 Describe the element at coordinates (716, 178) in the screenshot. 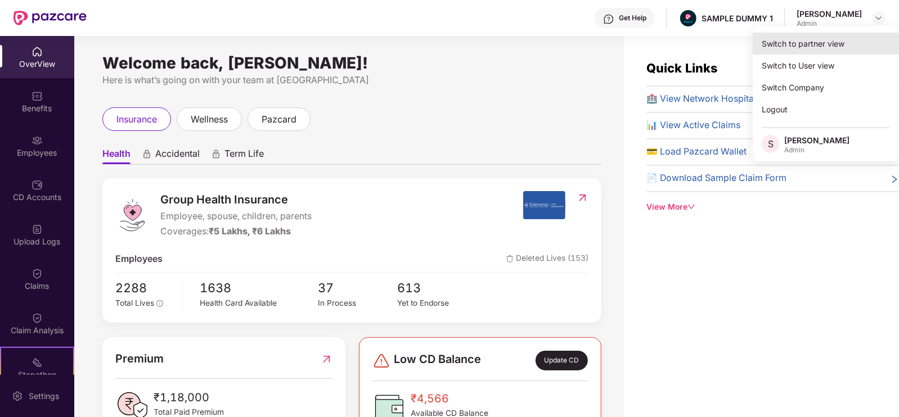

I see `span: 📄 Download Sample Claim Form` at that location.